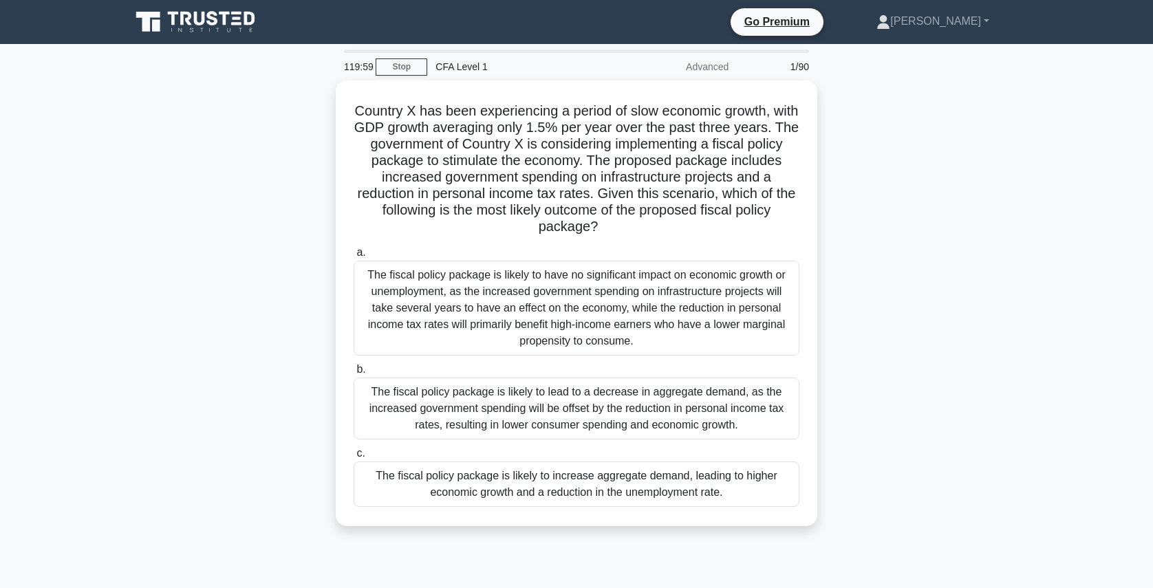 Image resolution: width=1153 pixels, height=588 pixels. What do you see at coordinates (576, 169) in the screenshot?
I see `h5: Country X has been experiencing a period of slow economic growth, with GDP growth averaging only ...` at bounding box center [576, 169].